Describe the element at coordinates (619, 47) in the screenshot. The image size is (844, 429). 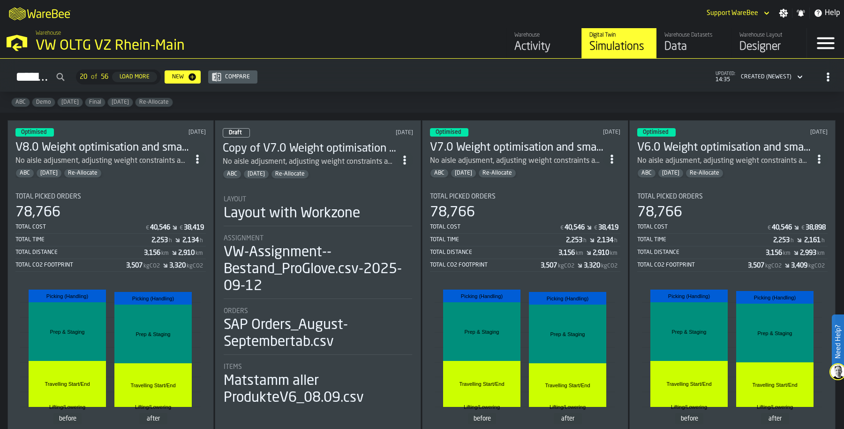
I see `div: Simulations` at that location.